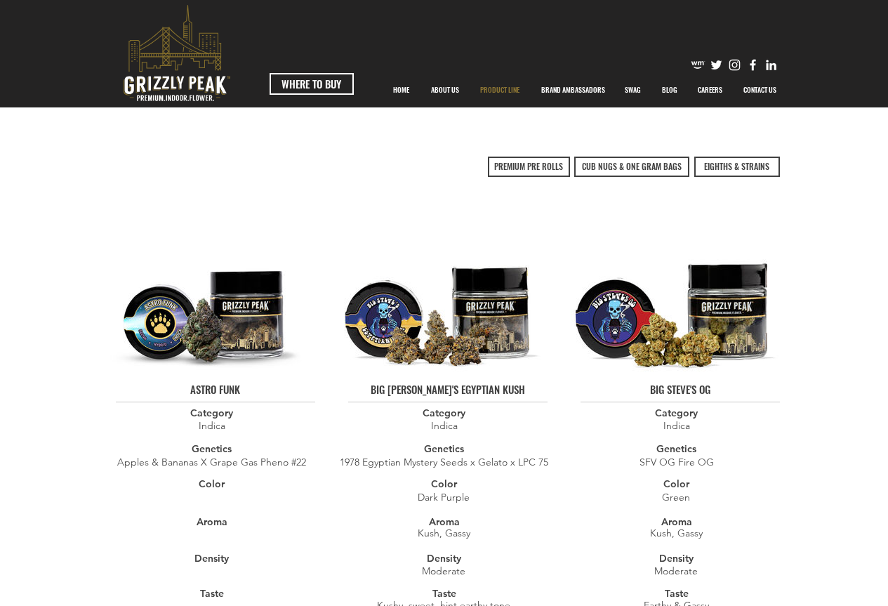 This screenshot has height=606, width=888. I want to click on span: BIG STEVE'S OG, so click(680, 389).